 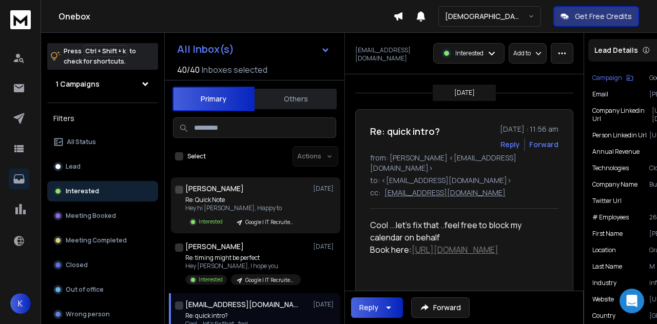 What do you see at coordinates (596, 16) in the screenshot?
I see `button: Get Free Credits` at bounding box center [596, 16].